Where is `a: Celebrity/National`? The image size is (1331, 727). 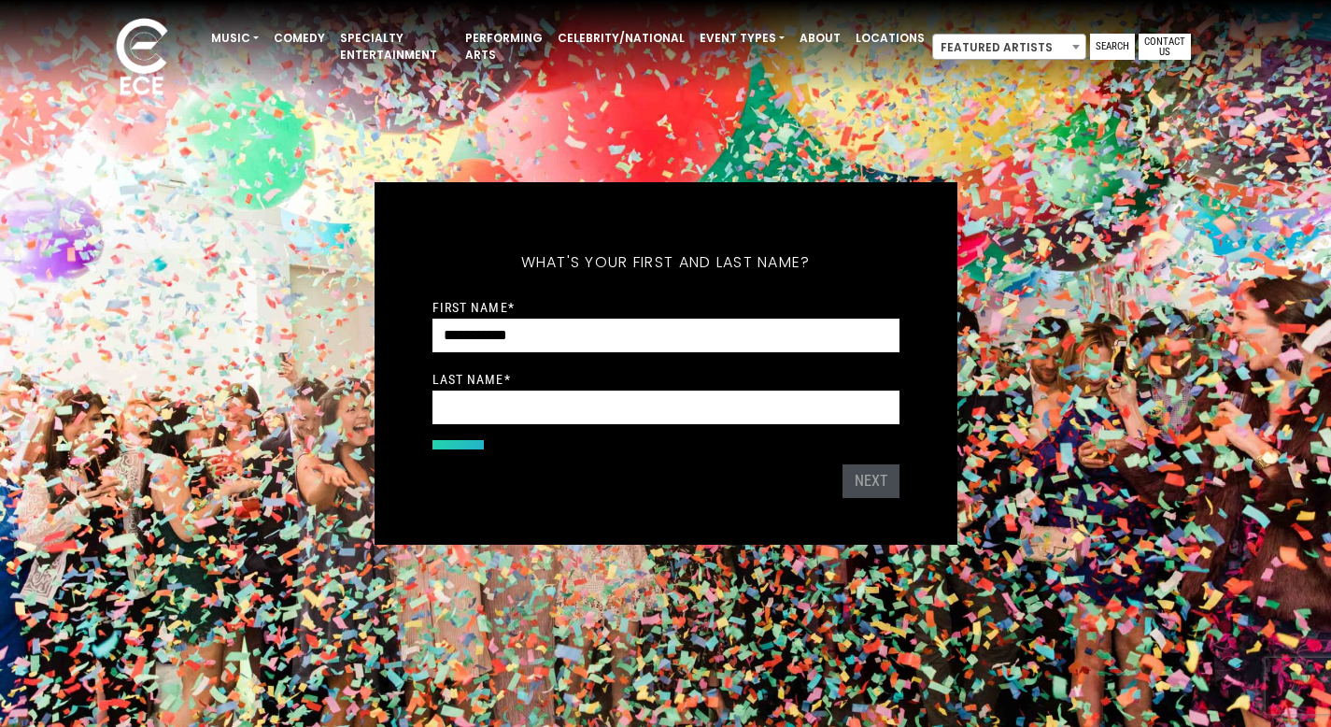
a: Celebrity/National is located at coordinates (621, 38).